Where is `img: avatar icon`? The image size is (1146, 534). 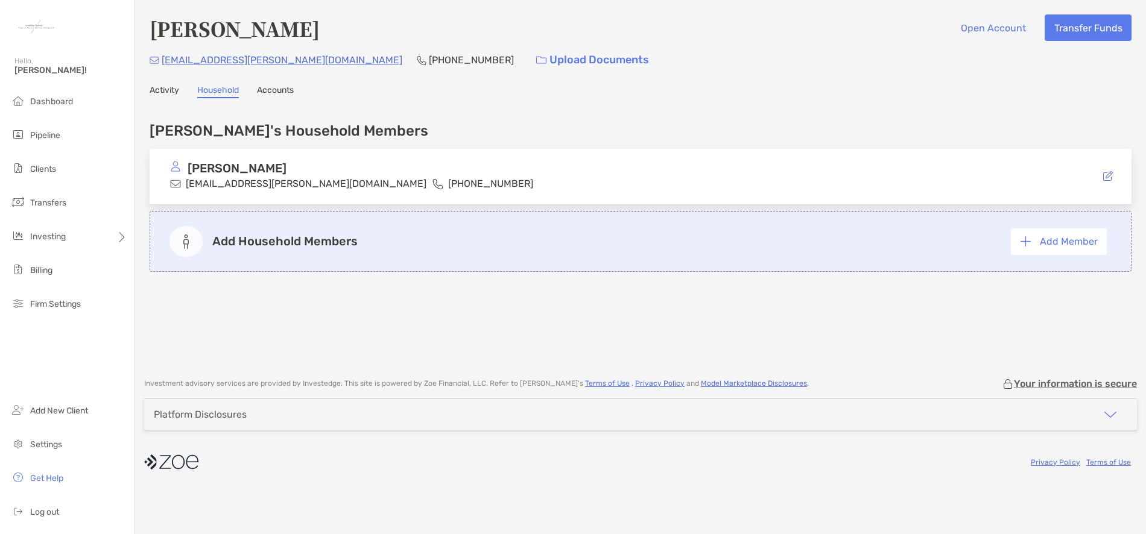
img: avatar icon is located at coordinates (175, 166).